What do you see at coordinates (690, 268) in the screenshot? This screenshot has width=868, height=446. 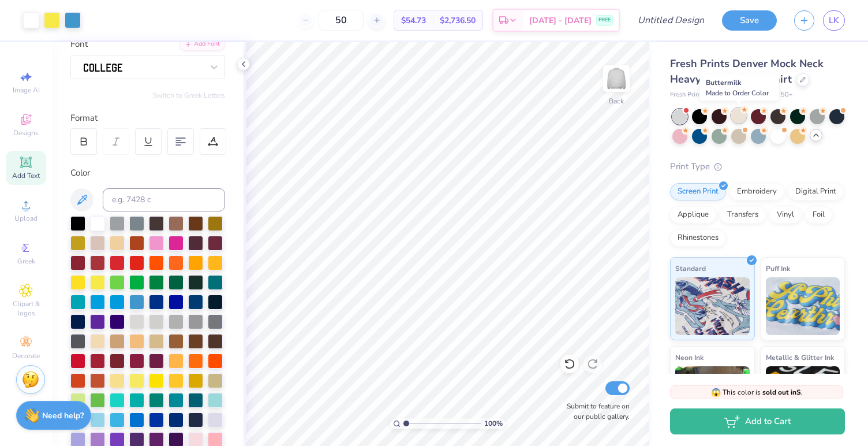 I see `span: Standard` at bounding box center [690, 268].